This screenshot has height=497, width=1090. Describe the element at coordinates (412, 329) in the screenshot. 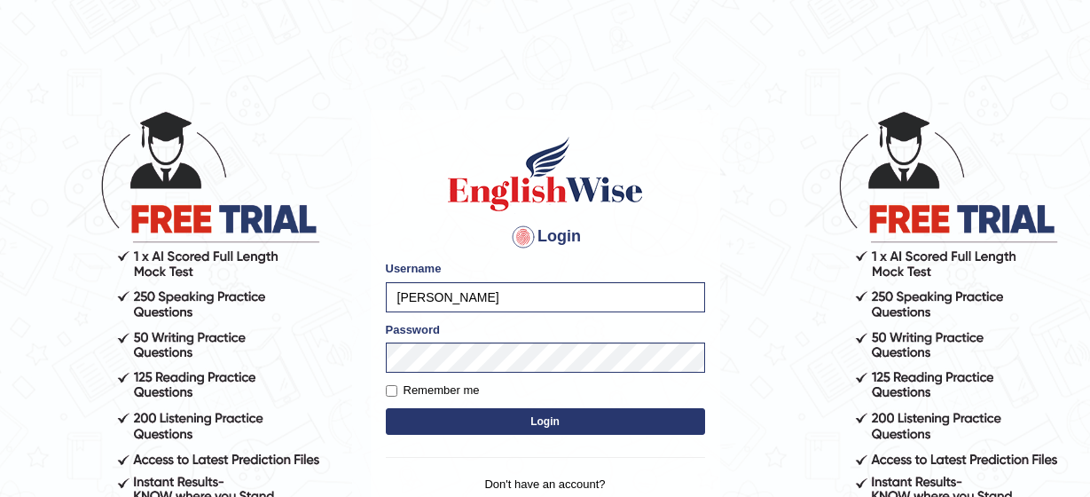

I see `label: Password` at that location.